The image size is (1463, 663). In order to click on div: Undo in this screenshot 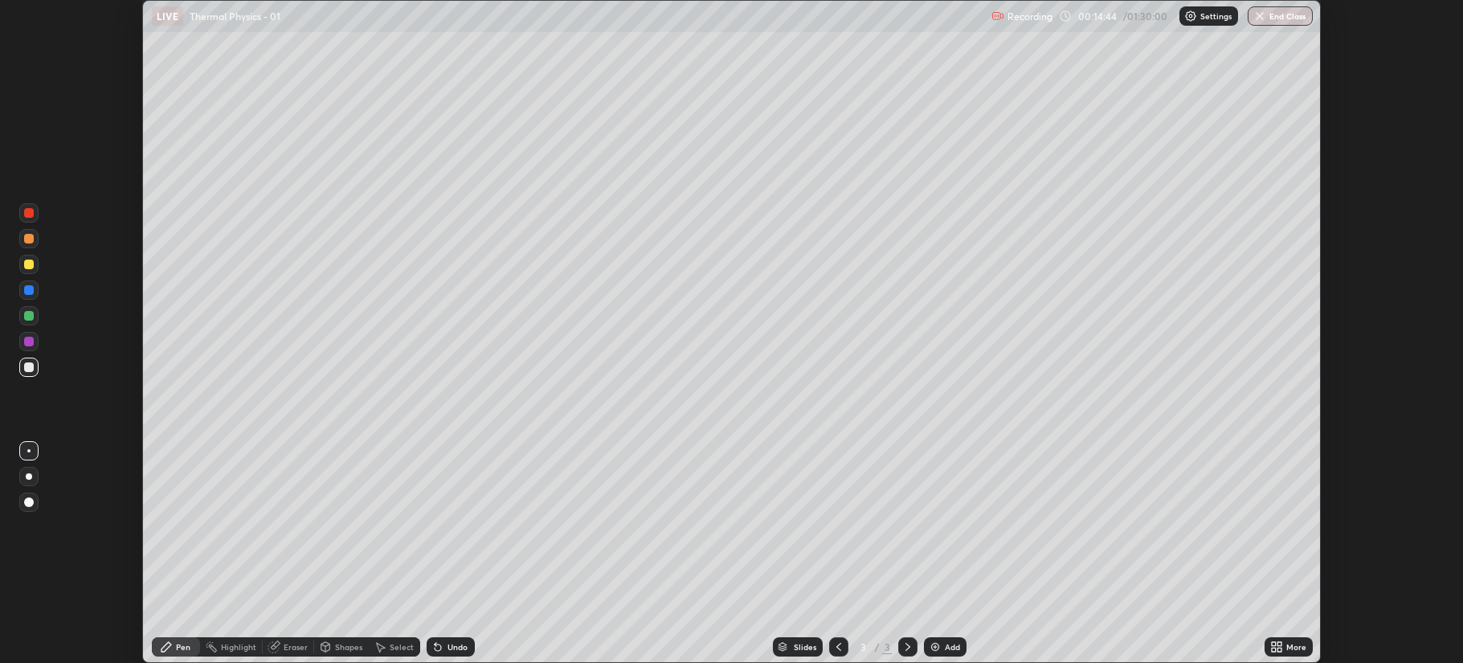, I will do `click(457, 647)`.